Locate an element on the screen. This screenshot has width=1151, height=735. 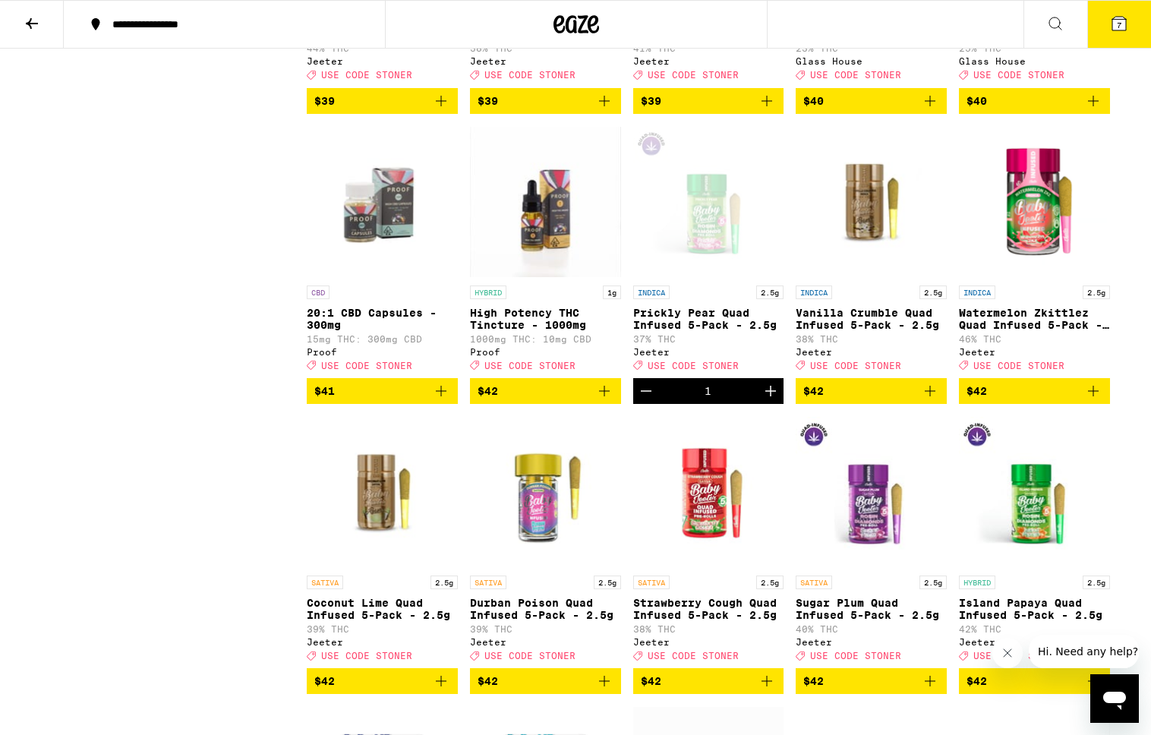
p: 1g is located at coordinates (612, 292).